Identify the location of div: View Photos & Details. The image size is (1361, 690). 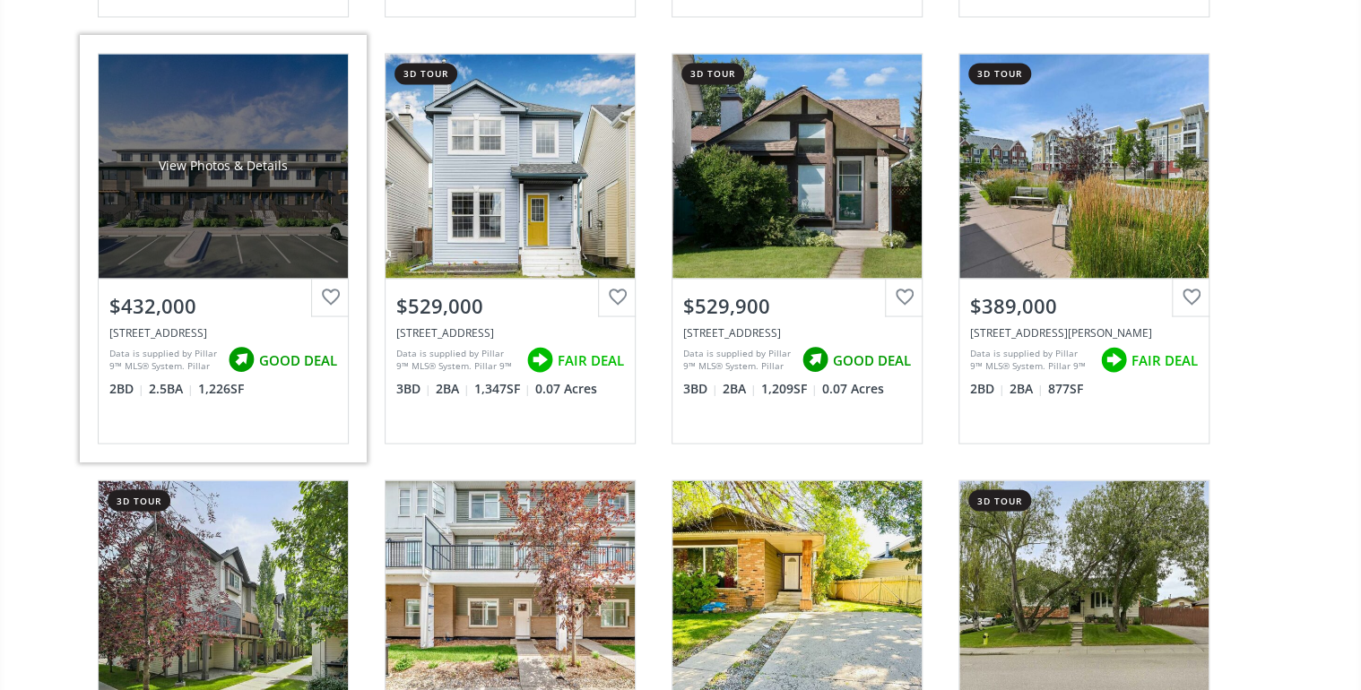
(223, 166).